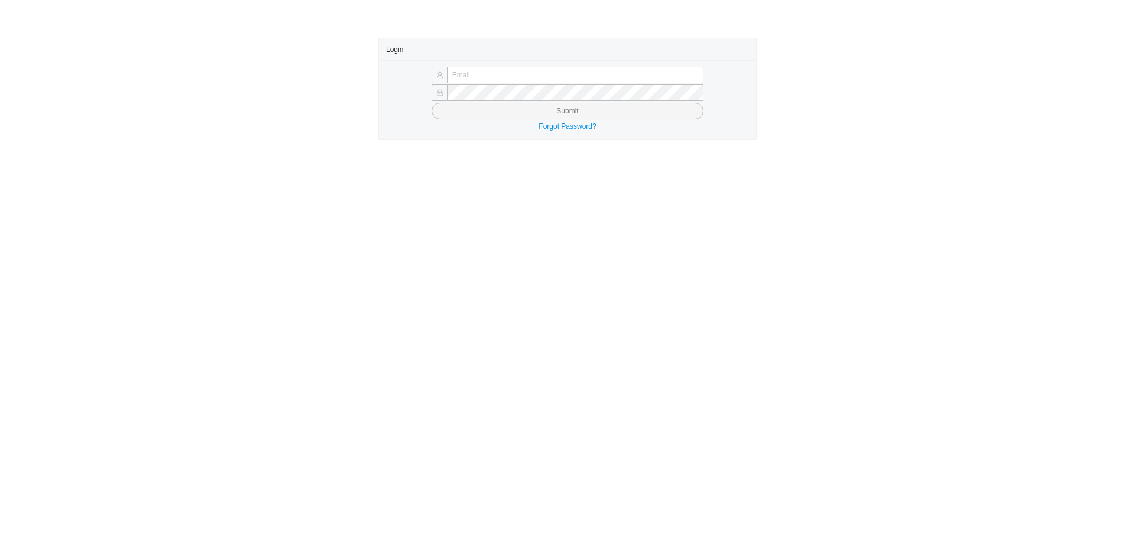 Image resolution: width=1135 pixels, height=538 pixels. I want to click on div: Login, so click(567, 49).